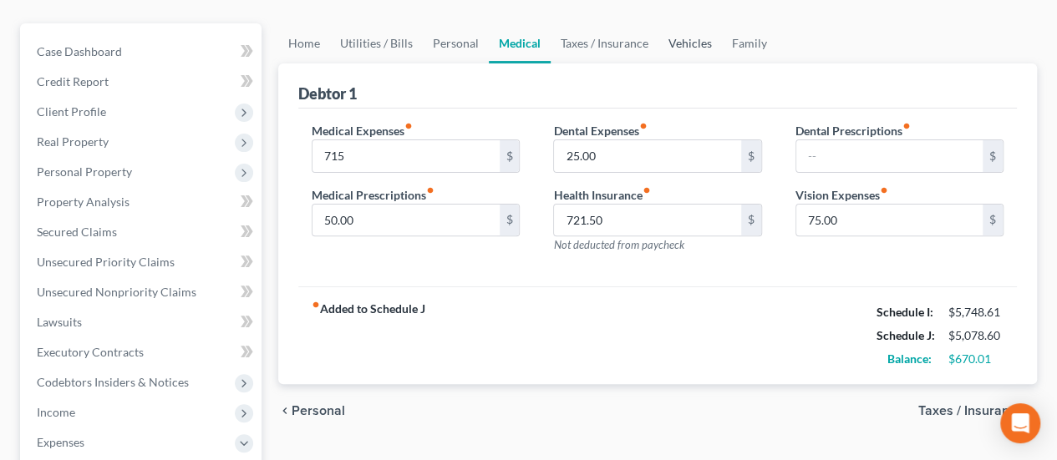 The width and height of the screenshot is (1057, 460). I want to click on a: Executory Contracts, so click(142, 353).